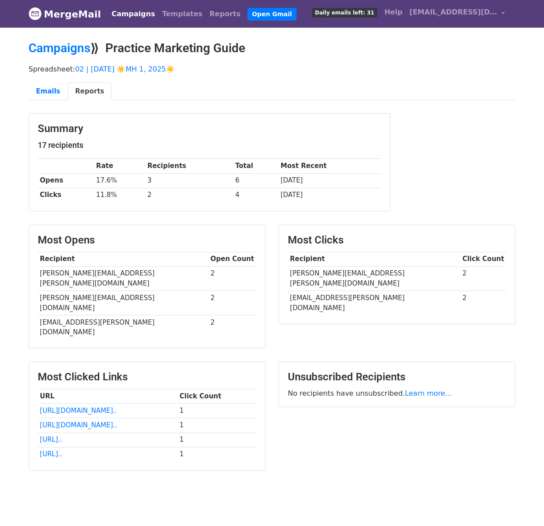 This screenshot has width=544, height=526. I want to click on p: Spreadsheet:, so click(272, 69).